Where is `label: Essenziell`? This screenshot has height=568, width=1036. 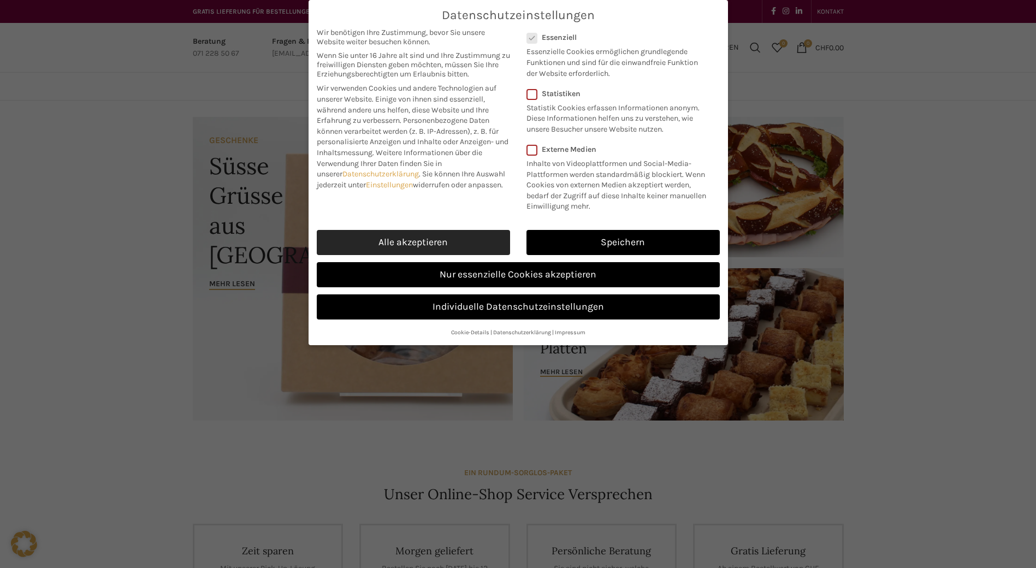
label: Essenziell is located at coordinates (616, 37).